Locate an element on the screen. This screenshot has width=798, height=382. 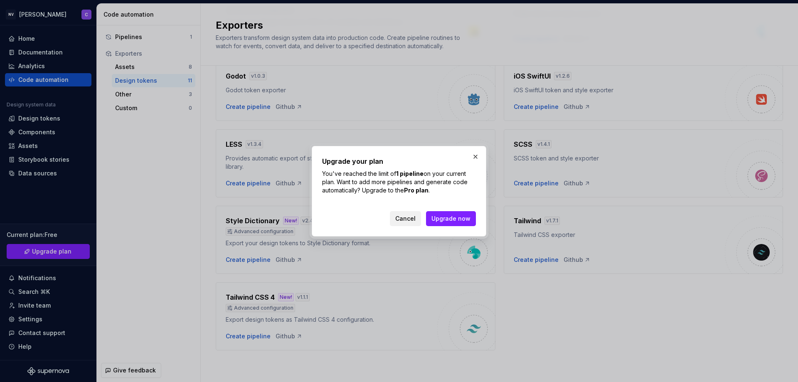
button: Upgrade now is located at coordinates (451, 219).